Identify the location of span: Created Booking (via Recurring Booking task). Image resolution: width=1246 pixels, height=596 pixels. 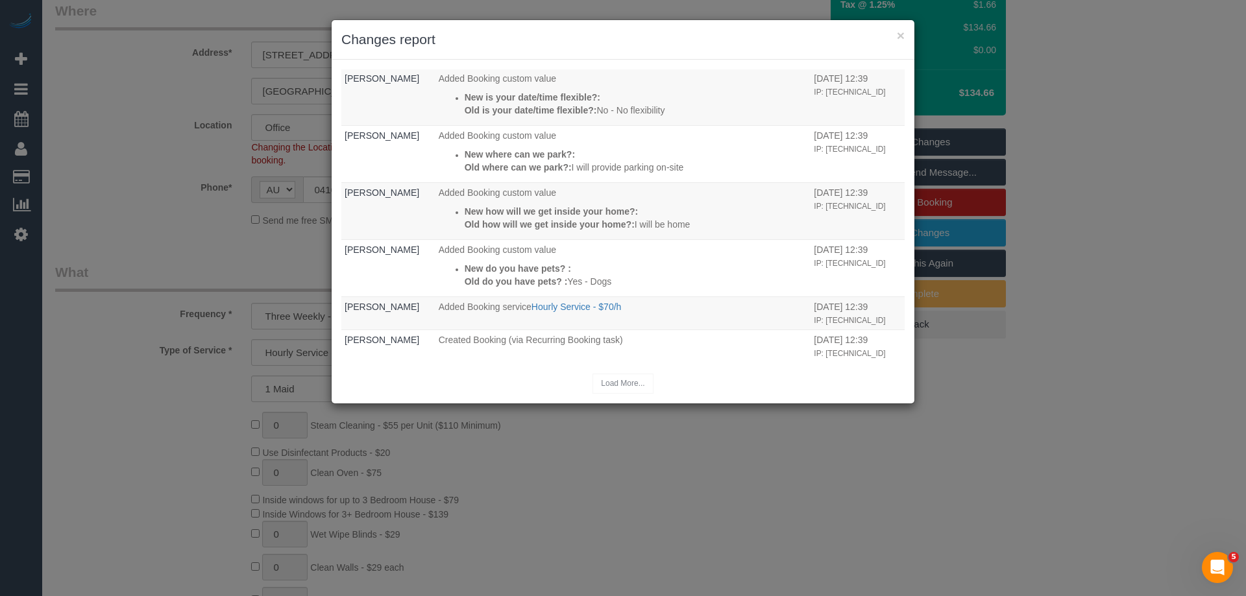
(531, 340).